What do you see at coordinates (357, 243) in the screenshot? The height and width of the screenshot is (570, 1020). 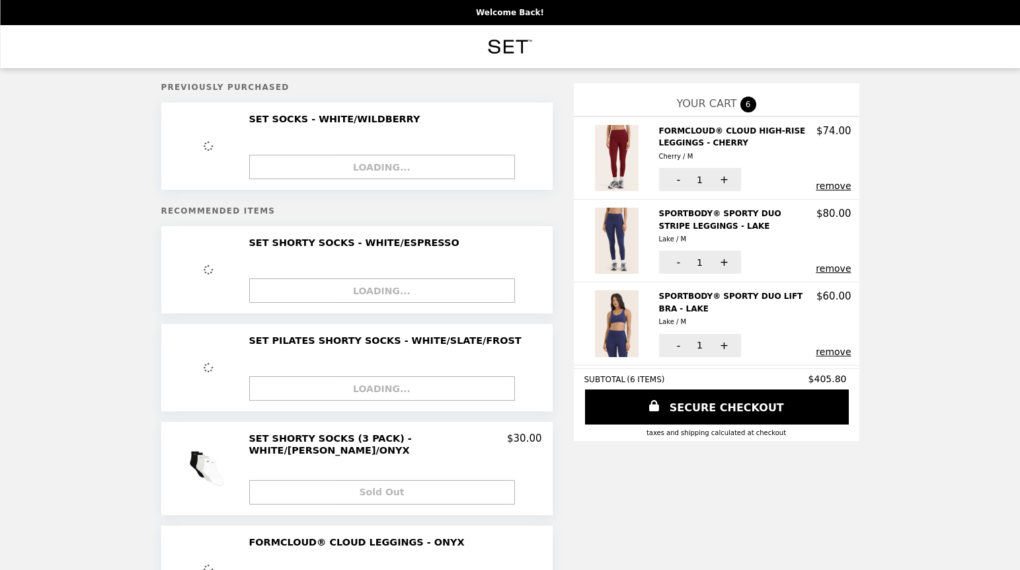 I see `h2: SET SHORTY SOCKS - WHITE/ESPRESSO` at bounding box center [357, 243].